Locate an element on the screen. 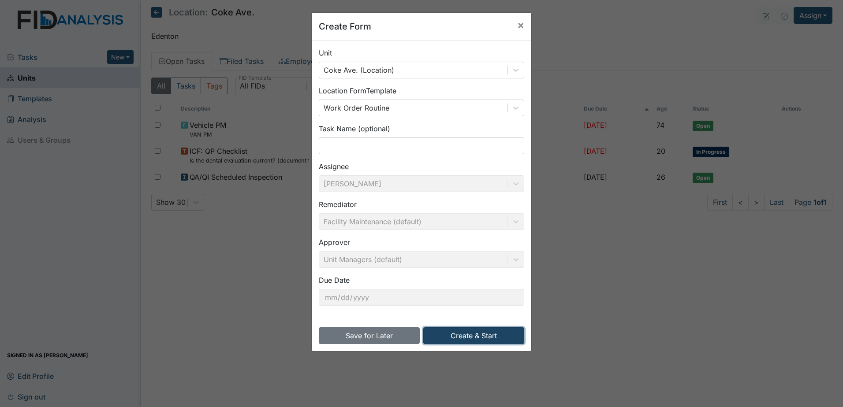 This screenshot has height=407, width=843. div: Work Order Routine is located at coordinates (356, 108).